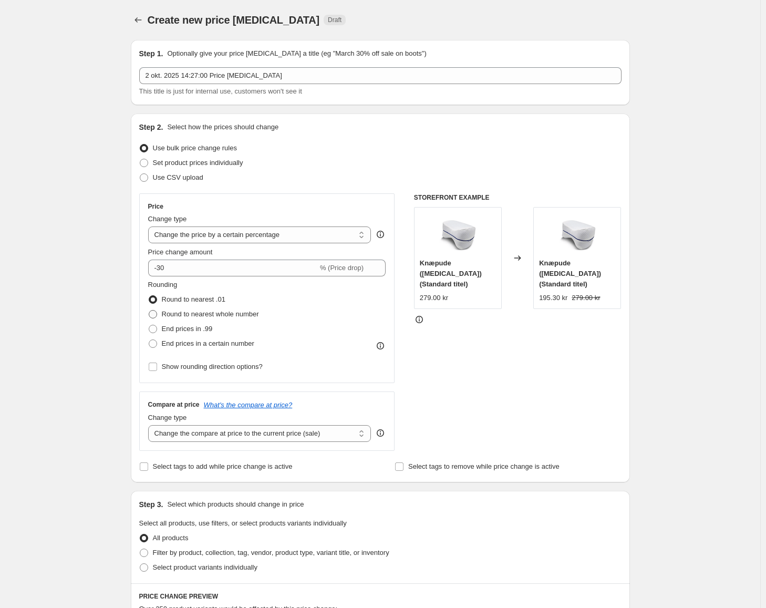  I want to click on h6: STOREFRONT EXAMPLE, so click(517, 197).